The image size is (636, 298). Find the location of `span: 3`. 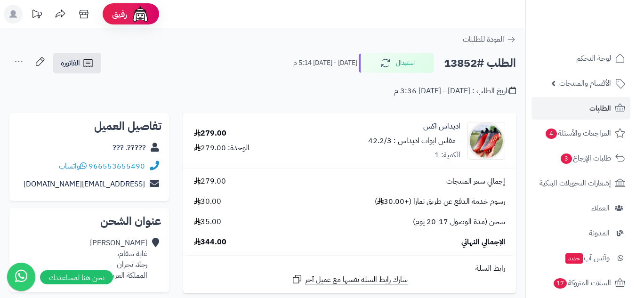

span: 3 is located at coordinates (566, 159).